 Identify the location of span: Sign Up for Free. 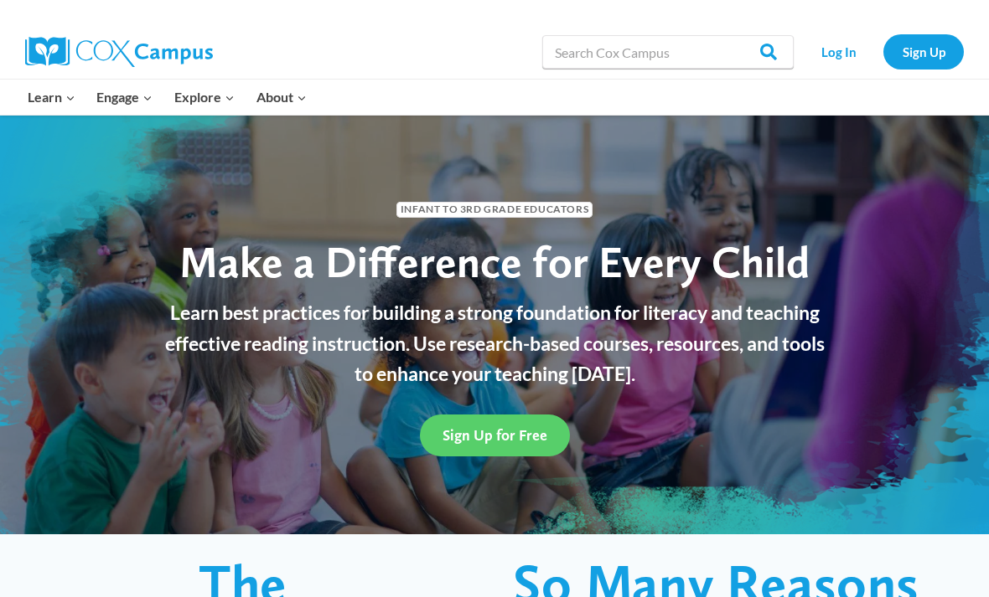
(494, 435).